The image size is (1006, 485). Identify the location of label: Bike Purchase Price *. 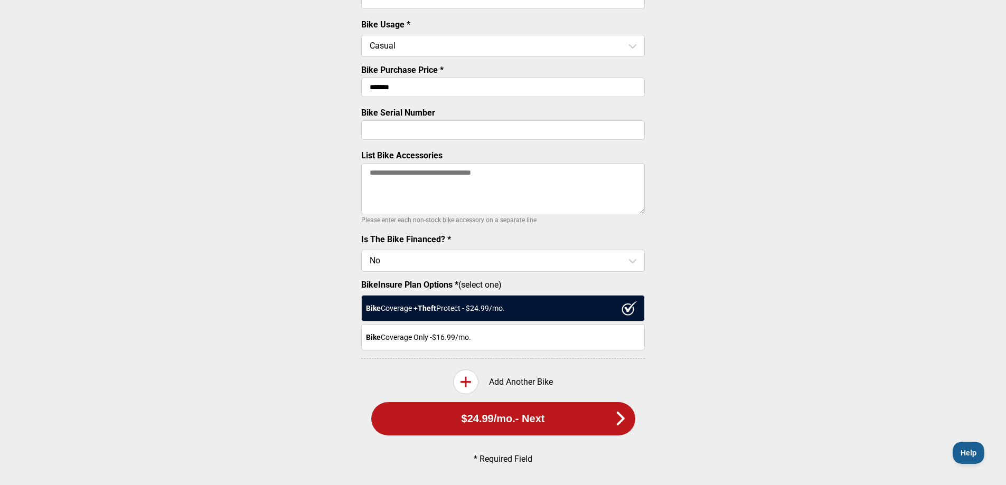
(402, 70).